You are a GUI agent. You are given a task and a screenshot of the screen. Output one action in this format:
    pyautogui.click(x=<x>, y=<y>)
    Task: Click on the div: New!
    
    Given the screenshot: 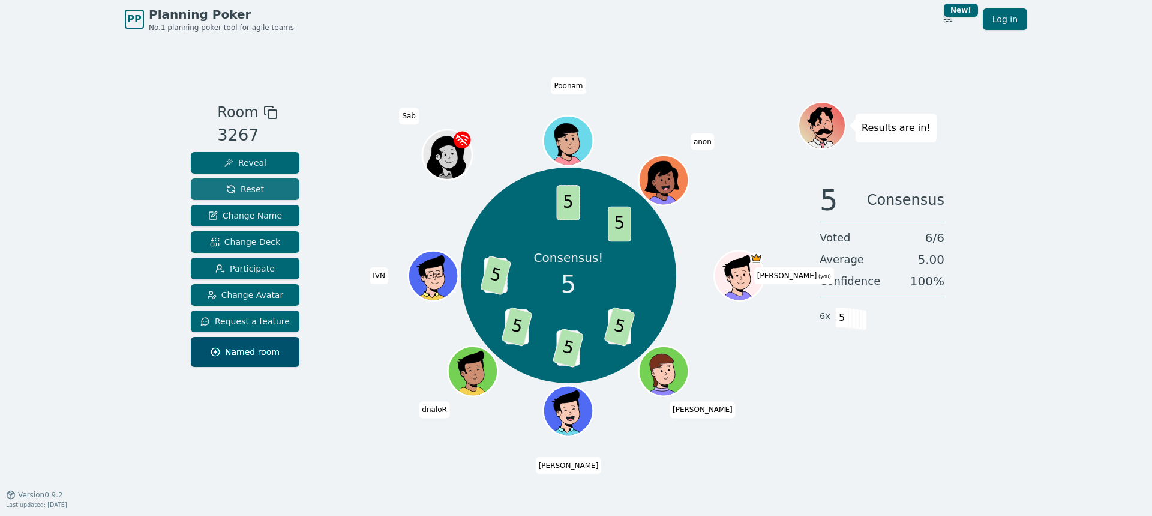 What is the action you would take?
    pyautogui.click(x=961, y=10)
    